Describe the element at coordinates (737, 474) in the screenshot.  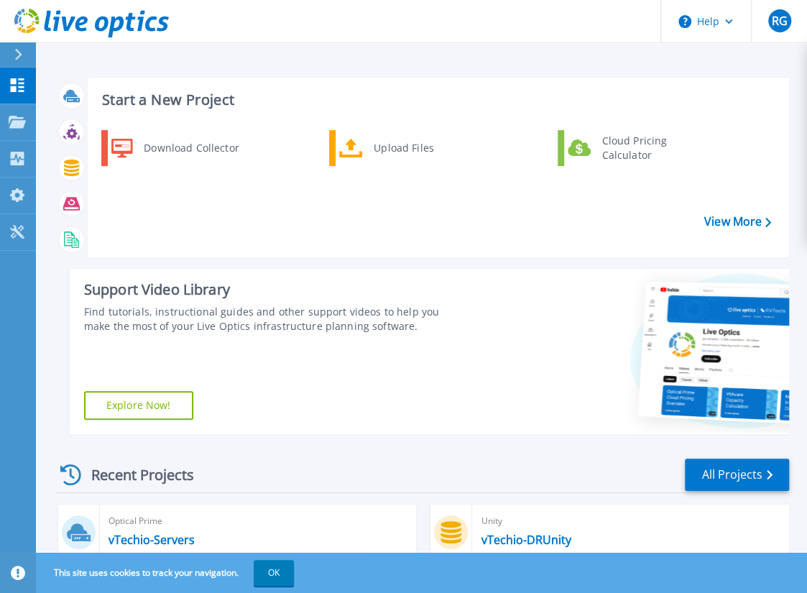
I see `a: All Projects` at that location.